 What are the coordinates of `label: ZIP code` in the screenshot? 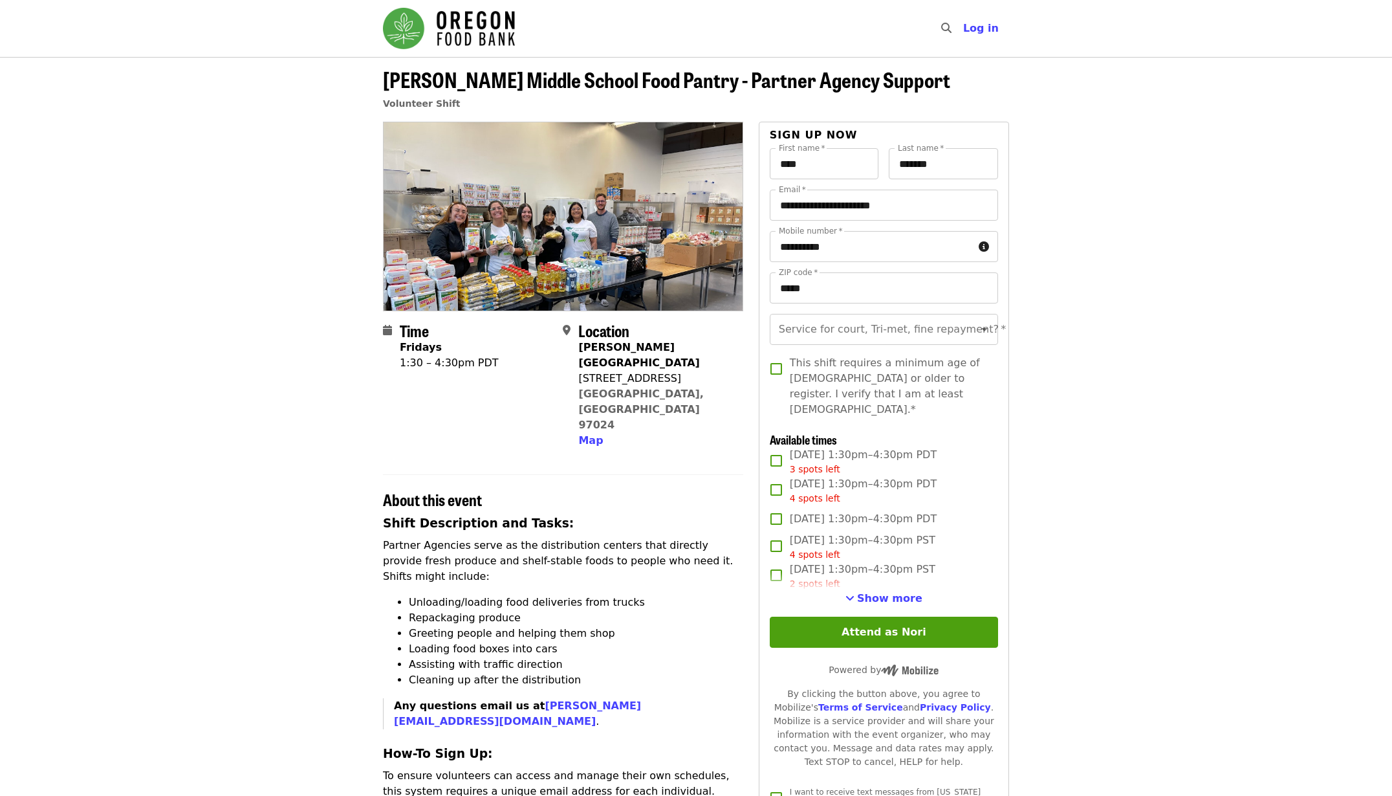 It's located at (798, 272).